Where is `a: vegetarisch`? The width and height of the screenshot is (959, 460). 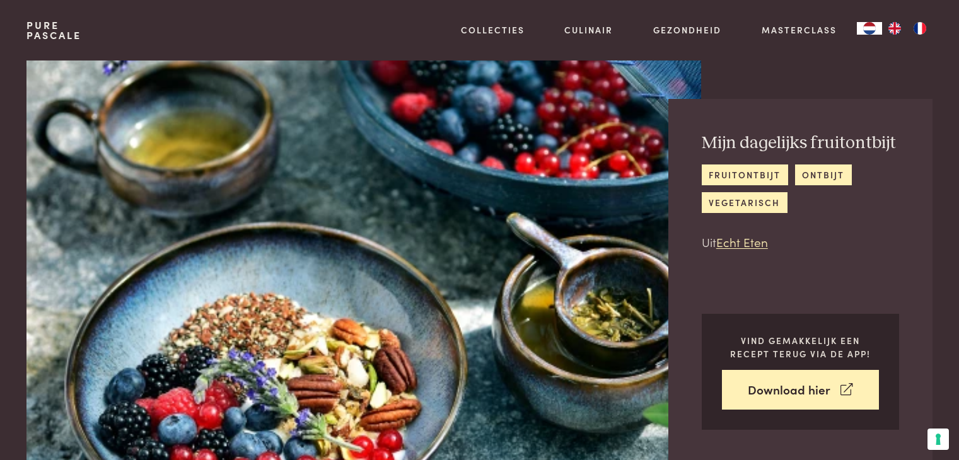
a: vegetarisch is located at coordinates (745, 202).